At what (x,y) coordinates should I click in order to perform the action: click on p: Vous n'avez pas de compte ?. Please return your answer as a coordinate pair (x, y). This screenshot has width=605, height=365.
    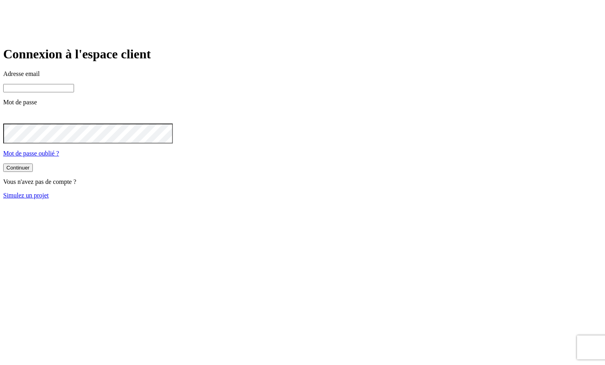
    Looking at the image, I should click on (303, 182).